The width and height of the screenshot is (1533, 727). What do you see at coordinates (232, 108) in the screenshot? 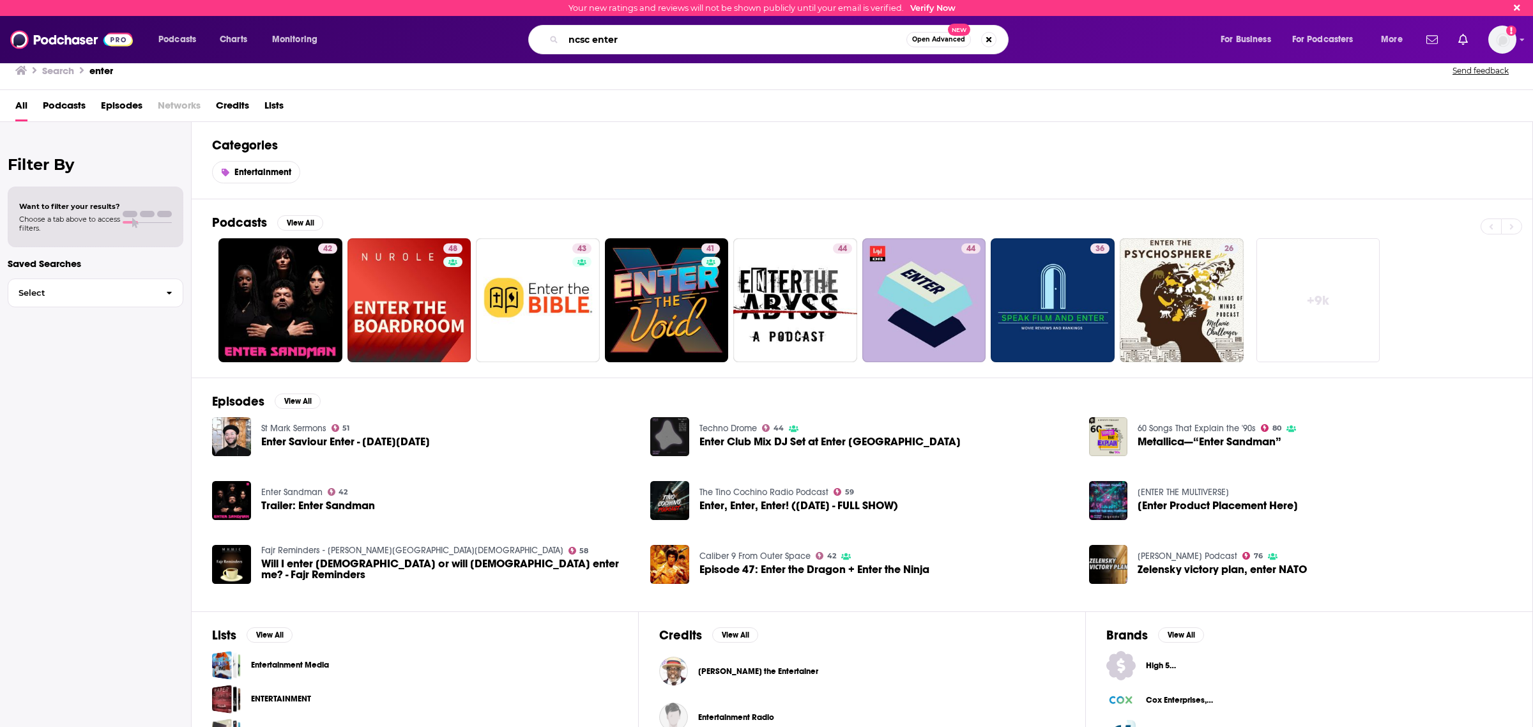
I see `span: Credits` at bounding box center [232, 108].